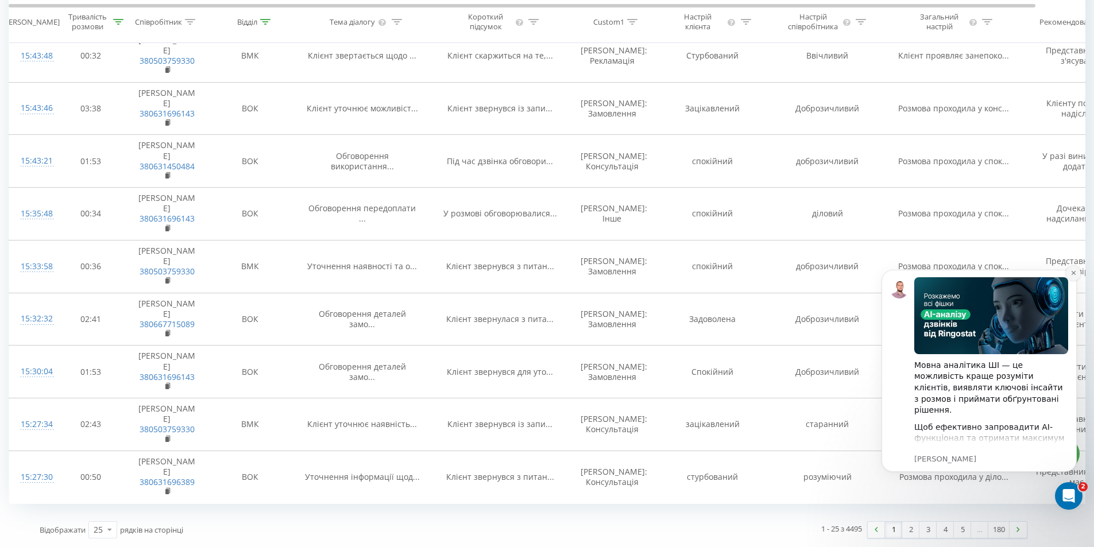  Describe the element at coordinates (954, 108) in the screenshot. I see `span: Розмова проходила у конс...` at that location.